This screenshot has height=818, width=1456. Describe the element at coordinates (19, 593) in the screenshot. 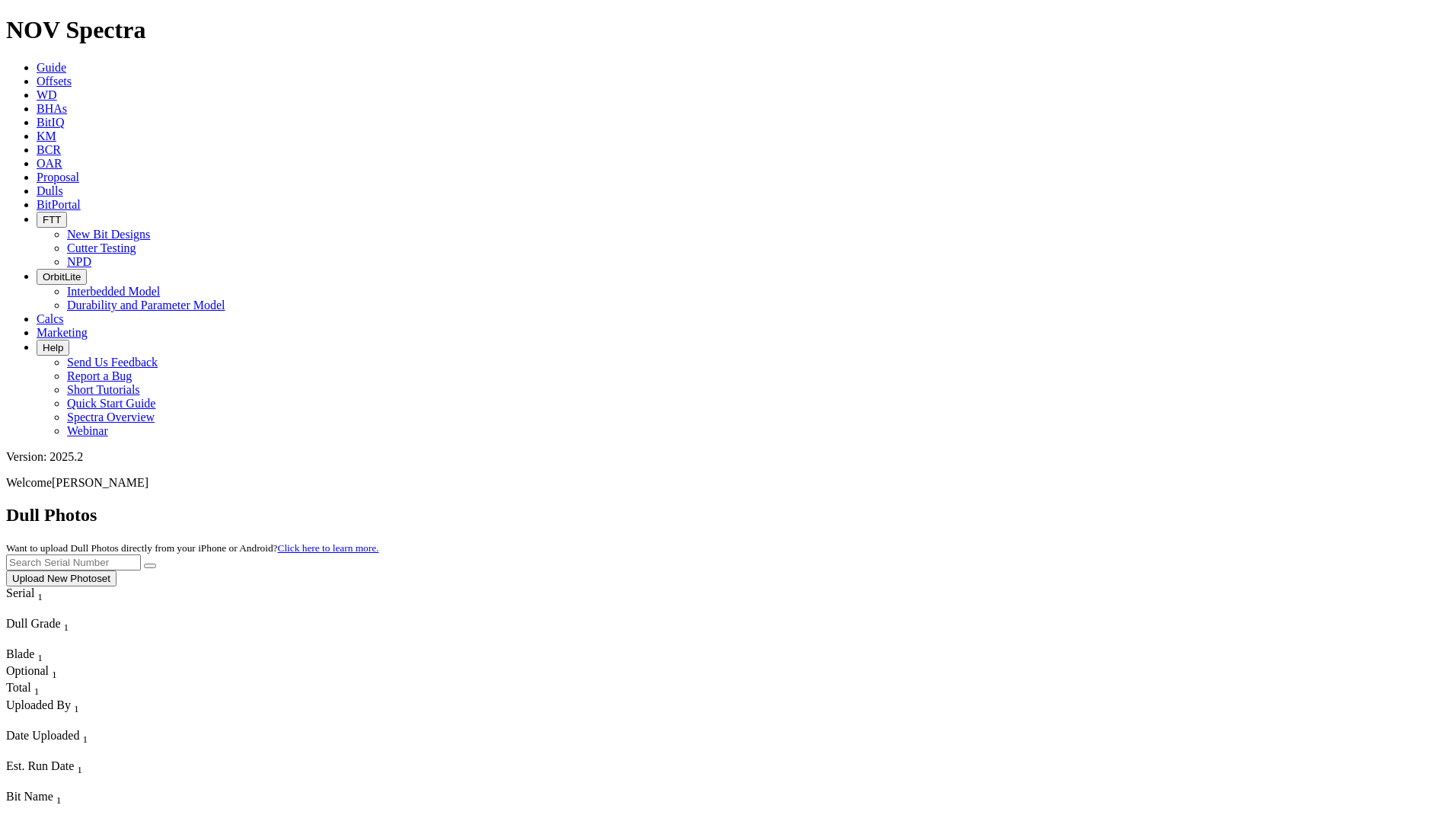

I see `span: Serial` at that location.